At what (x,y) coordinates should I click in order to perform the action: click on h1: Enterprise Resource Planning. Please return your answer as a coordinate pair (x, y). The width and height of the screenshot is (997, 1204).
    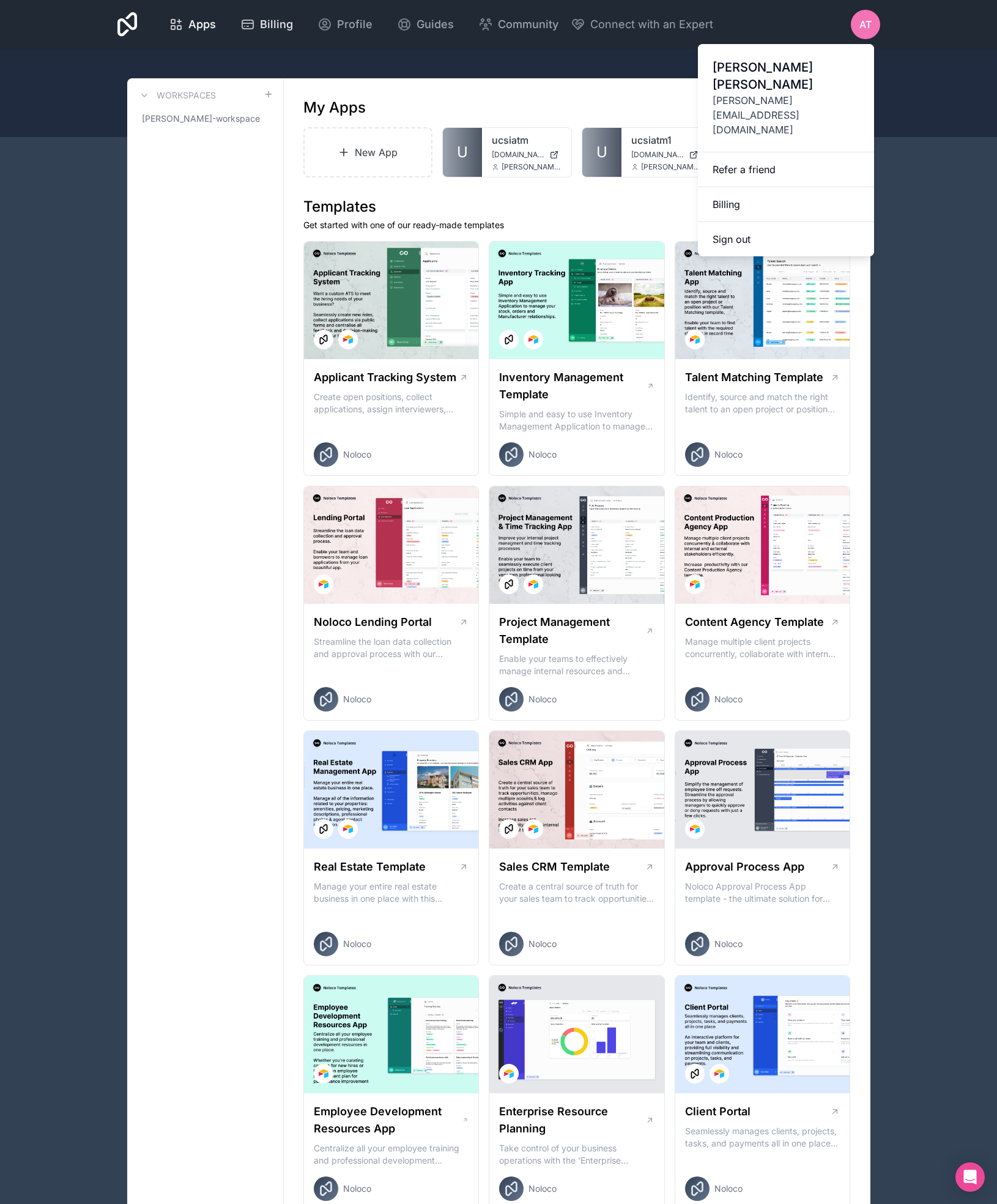
    Looking at the image, I should click on (572, 1120).